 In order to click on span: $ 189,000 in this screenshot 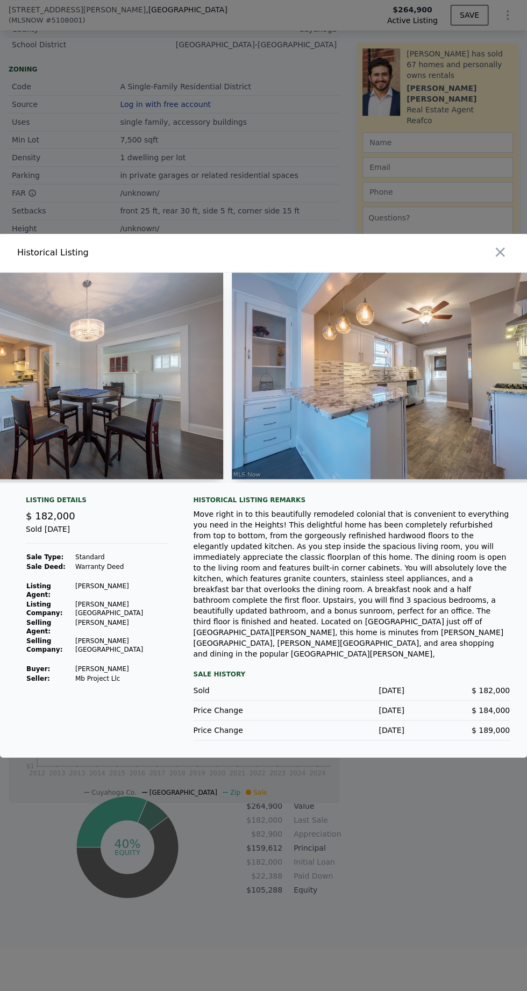, I will do `click(491, 730)`.